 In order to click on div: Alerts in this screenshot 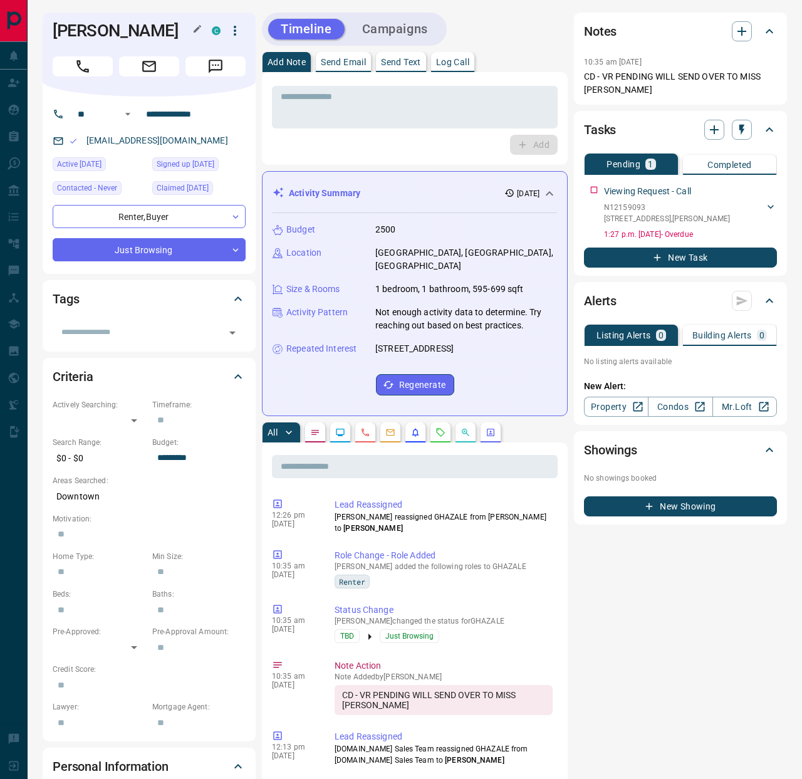, I will do `click(681, 301)`.